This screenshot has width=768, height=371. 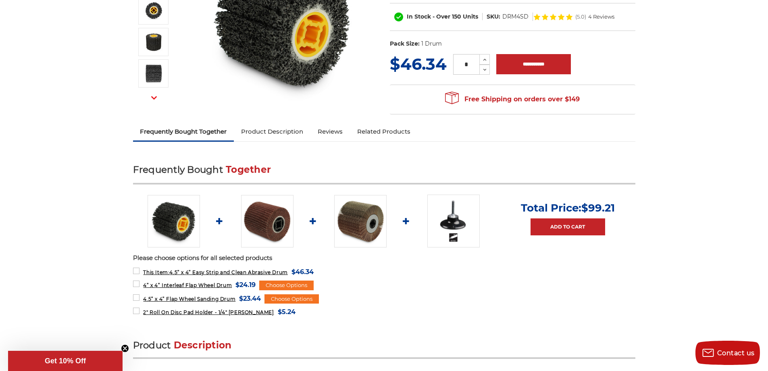 I want to click on strong: This Item:, so click(x=156, y=272).